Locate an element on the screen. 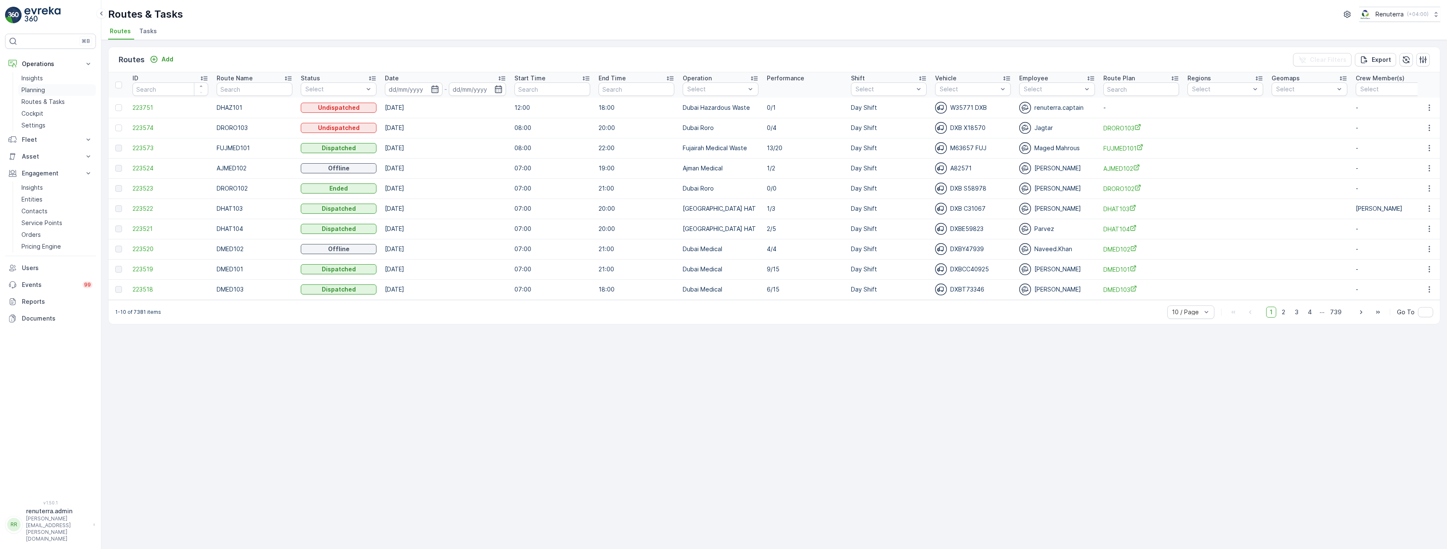 Image resolution: width=1447 pixels, height=549 pixels. p: AJMED102 is located at coordinates (255, 168).